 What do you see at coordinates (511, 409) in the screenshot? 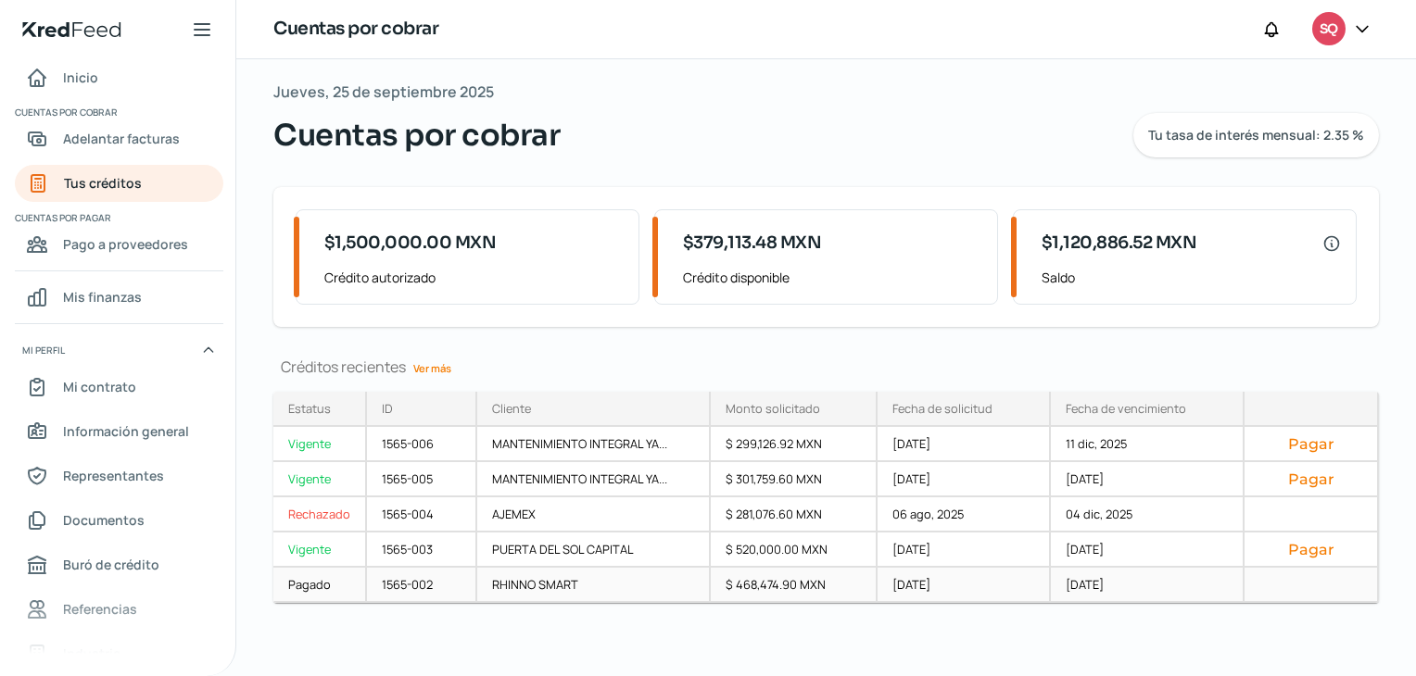
I see `div: Cliente` at bounding box center [511, 409].